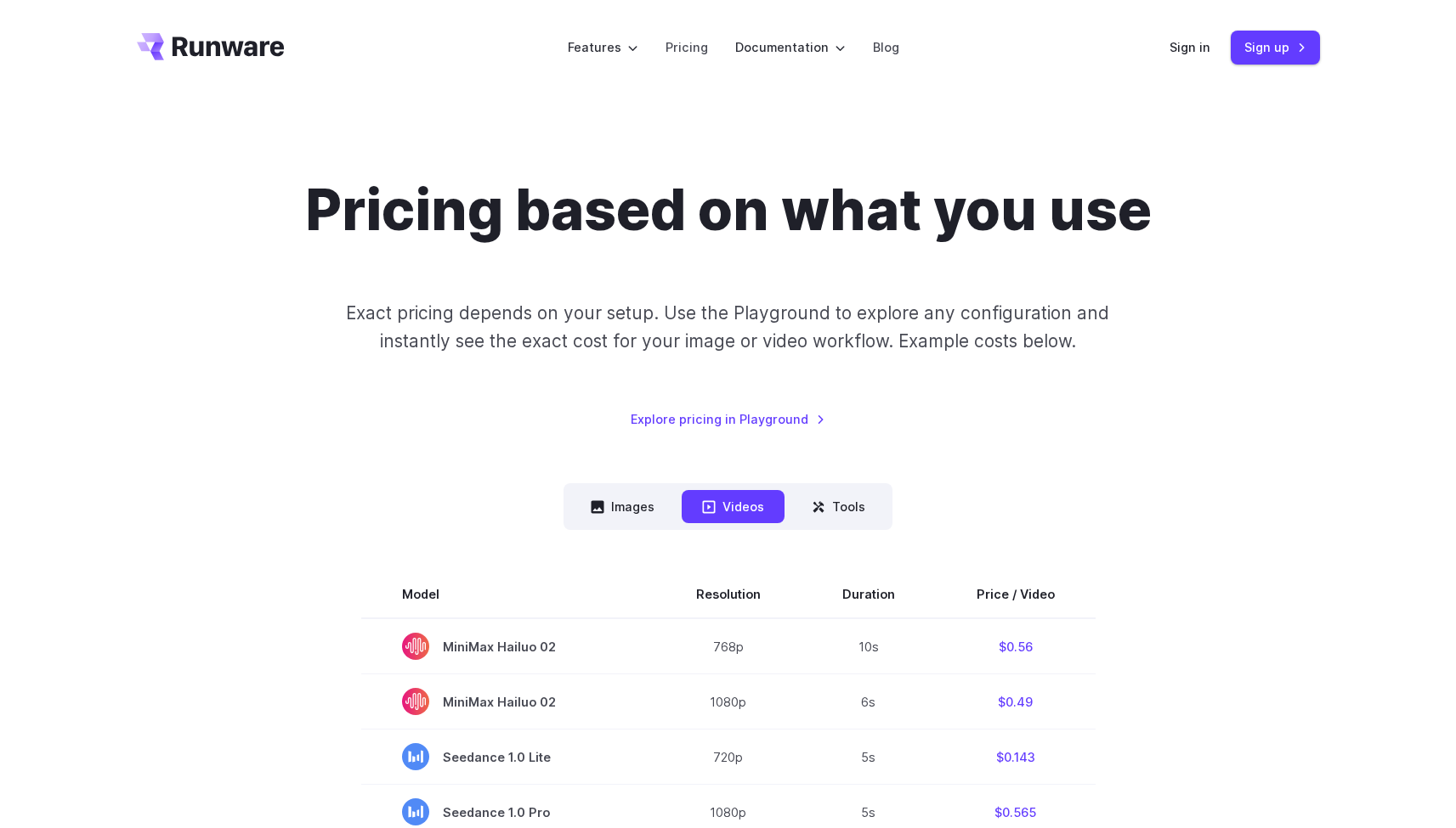  I want to click on td: 768p, so click(729, 647).